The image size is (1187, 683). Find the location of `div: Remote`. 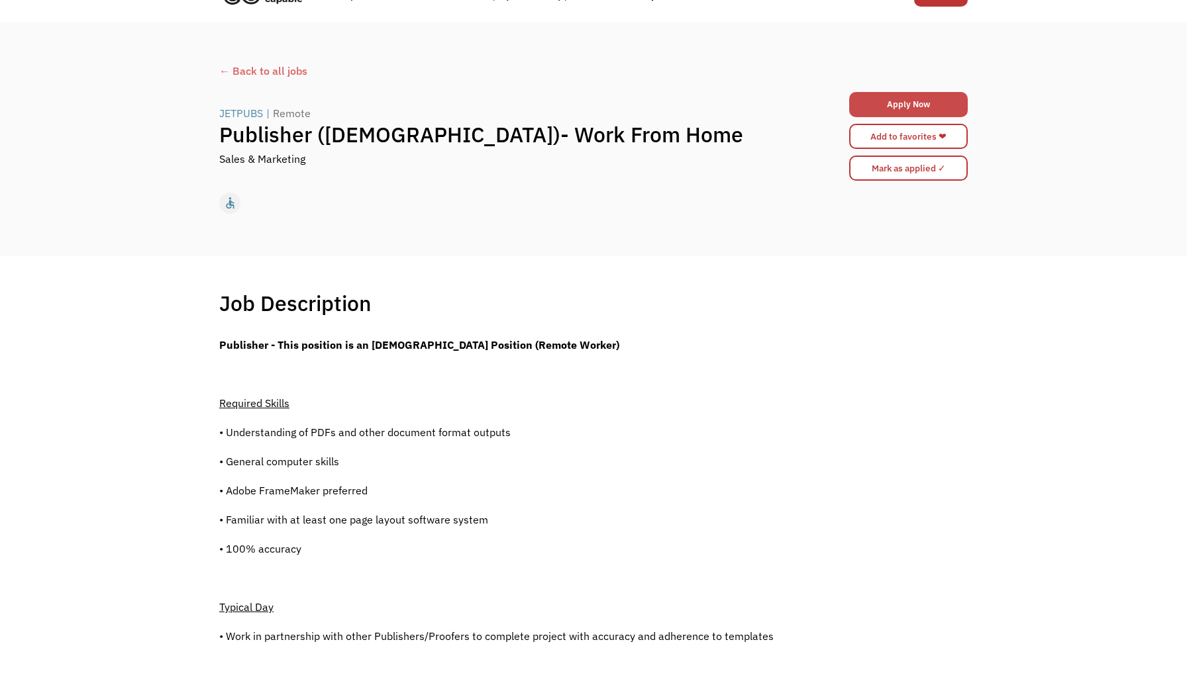

div: Remote is located at coordinates (291, 113).